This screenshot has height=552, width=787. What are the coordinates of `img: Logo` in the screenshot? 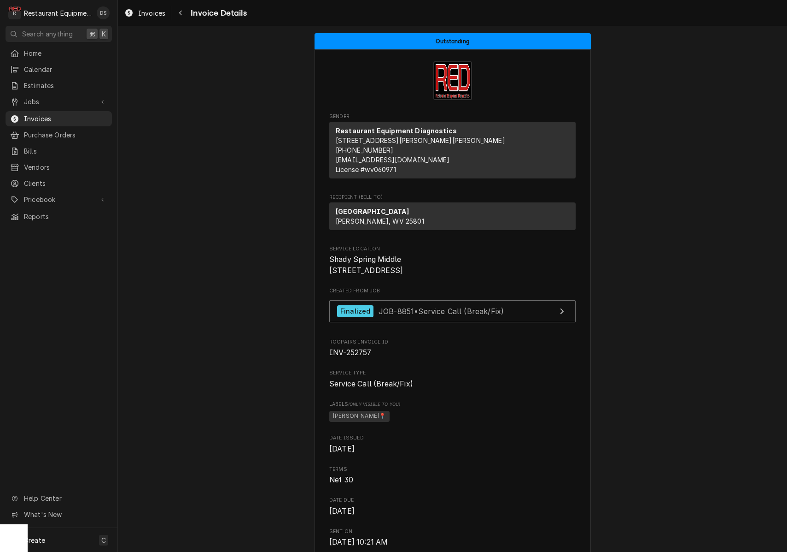 It's located at (453, 81).